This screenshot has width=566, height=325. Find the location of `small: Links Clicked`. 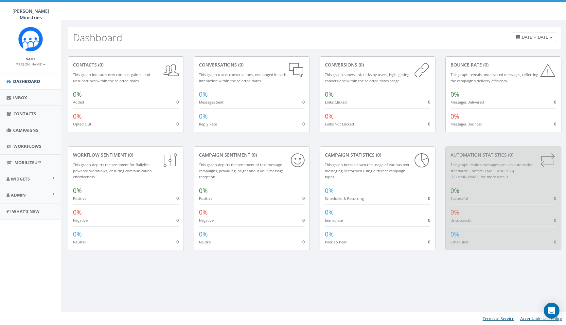

small: Links Clicked is located at coordinates (336, 102).